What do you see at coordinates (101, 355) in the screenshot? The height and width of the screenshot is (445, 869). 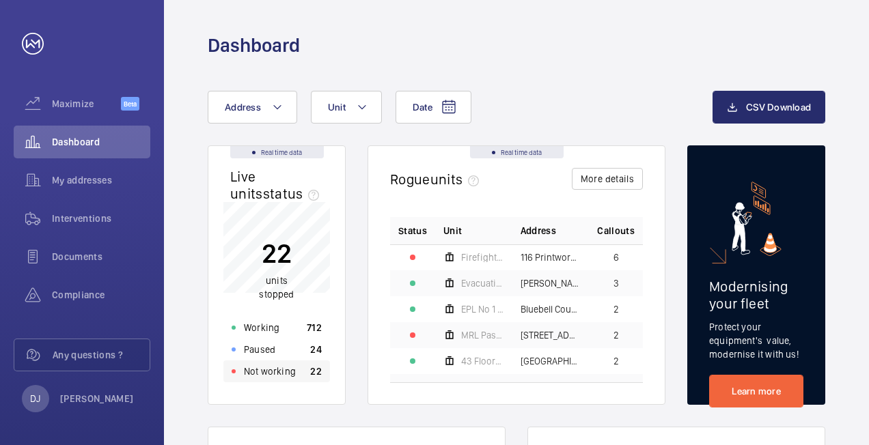 I see `span: Any questions ?` at bounding box center [101, 355].